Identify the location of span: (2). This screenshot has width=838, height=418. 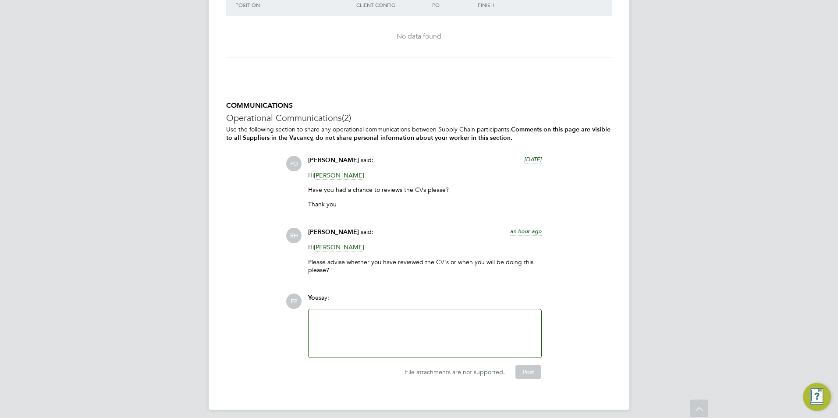
(346, 118).